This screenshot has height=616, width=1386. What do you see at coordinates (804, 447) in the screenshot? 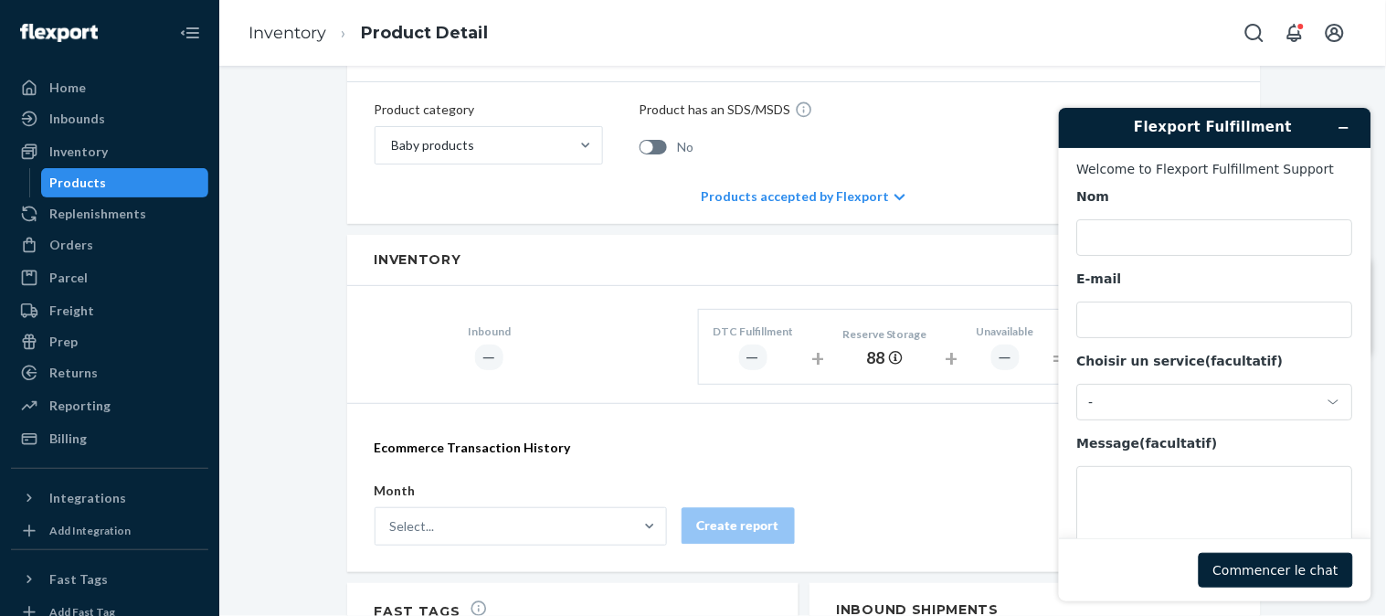
I see `h2: Ecommerce Transaction History` at bounding box center [804, 447].